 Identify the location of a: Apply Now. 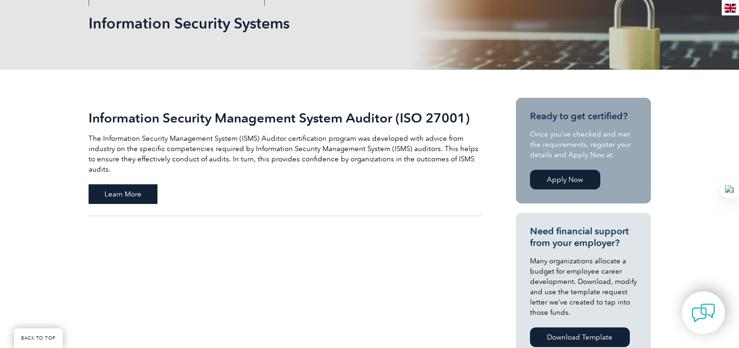
(565, 180).